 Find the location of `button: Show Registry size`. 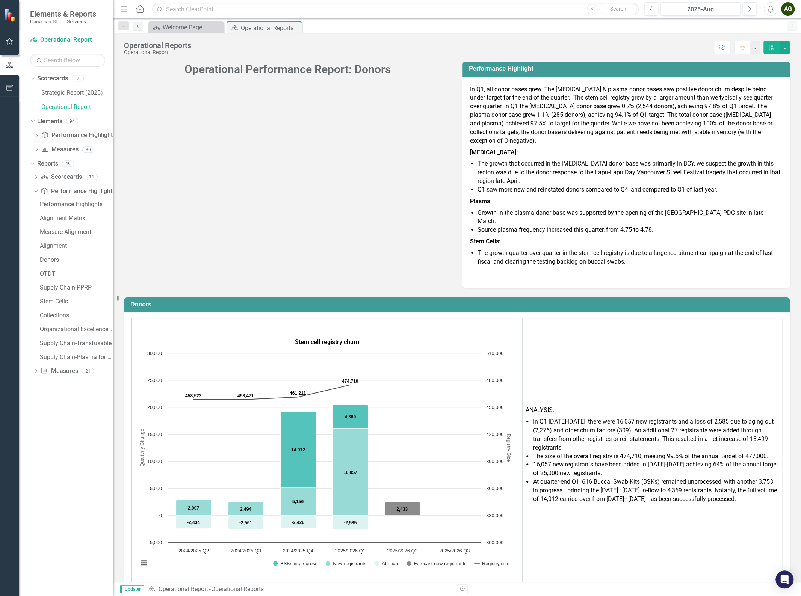

button: Show Registry size is located at coordinates (492, 563).